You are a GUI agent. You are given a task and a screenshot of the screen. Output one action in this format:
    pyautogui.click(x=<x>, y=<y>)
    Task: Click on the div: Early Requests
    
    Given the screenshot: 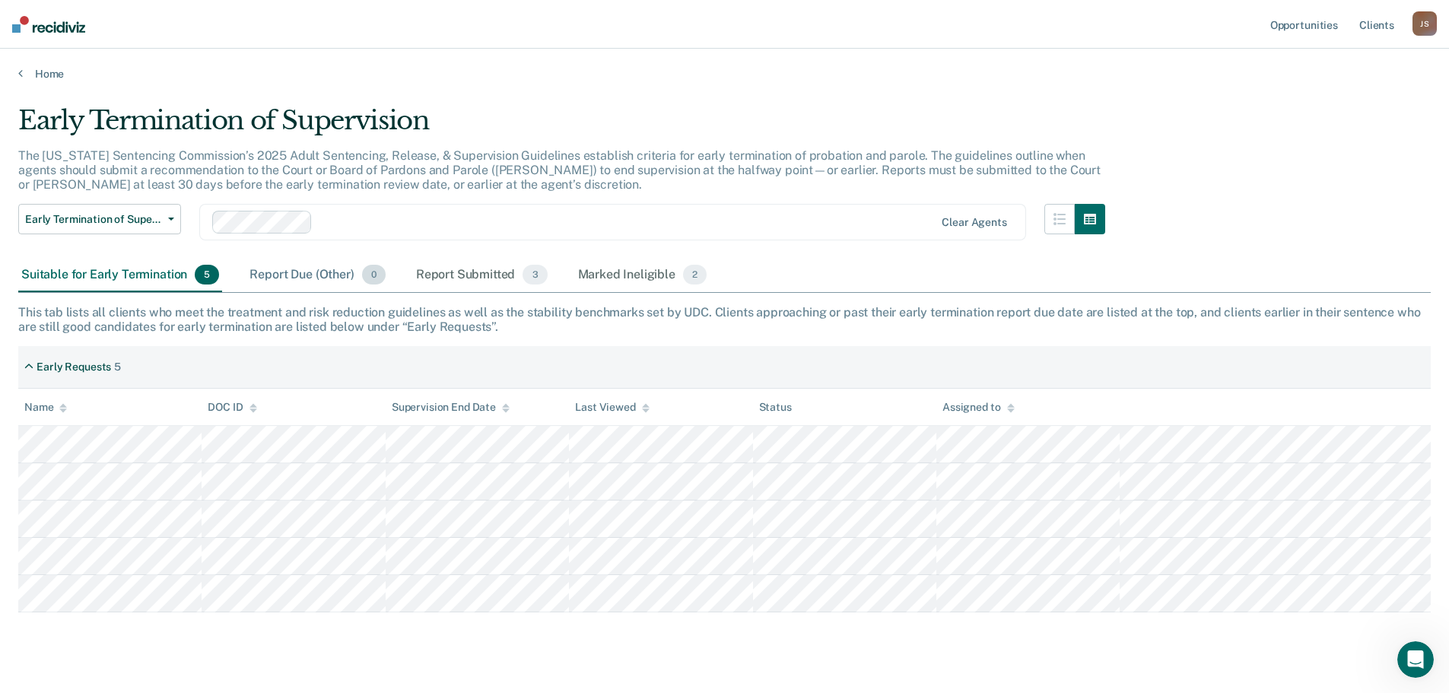 What is the action you would take?
    pyautogui.click(x=74, y=367)
    